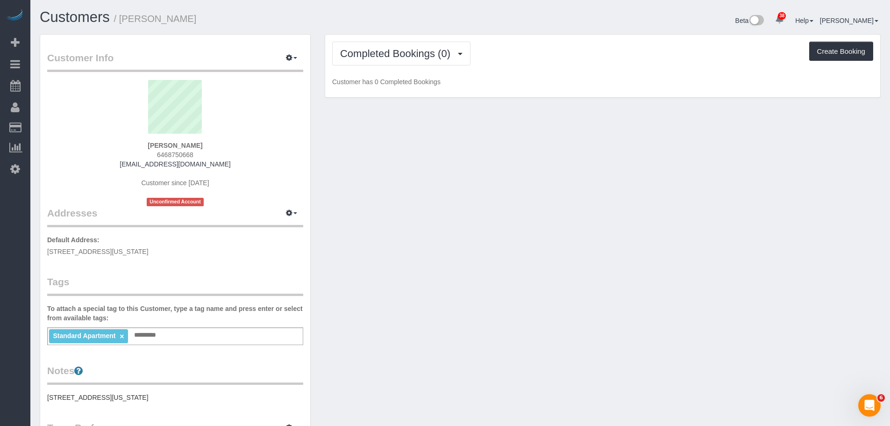 This screenshot has width=890, height=426. What do you see at coordinates (175, 155) in the screenshot?
I see `hm-ph: 6468750668` at bounding box center [175, 155].